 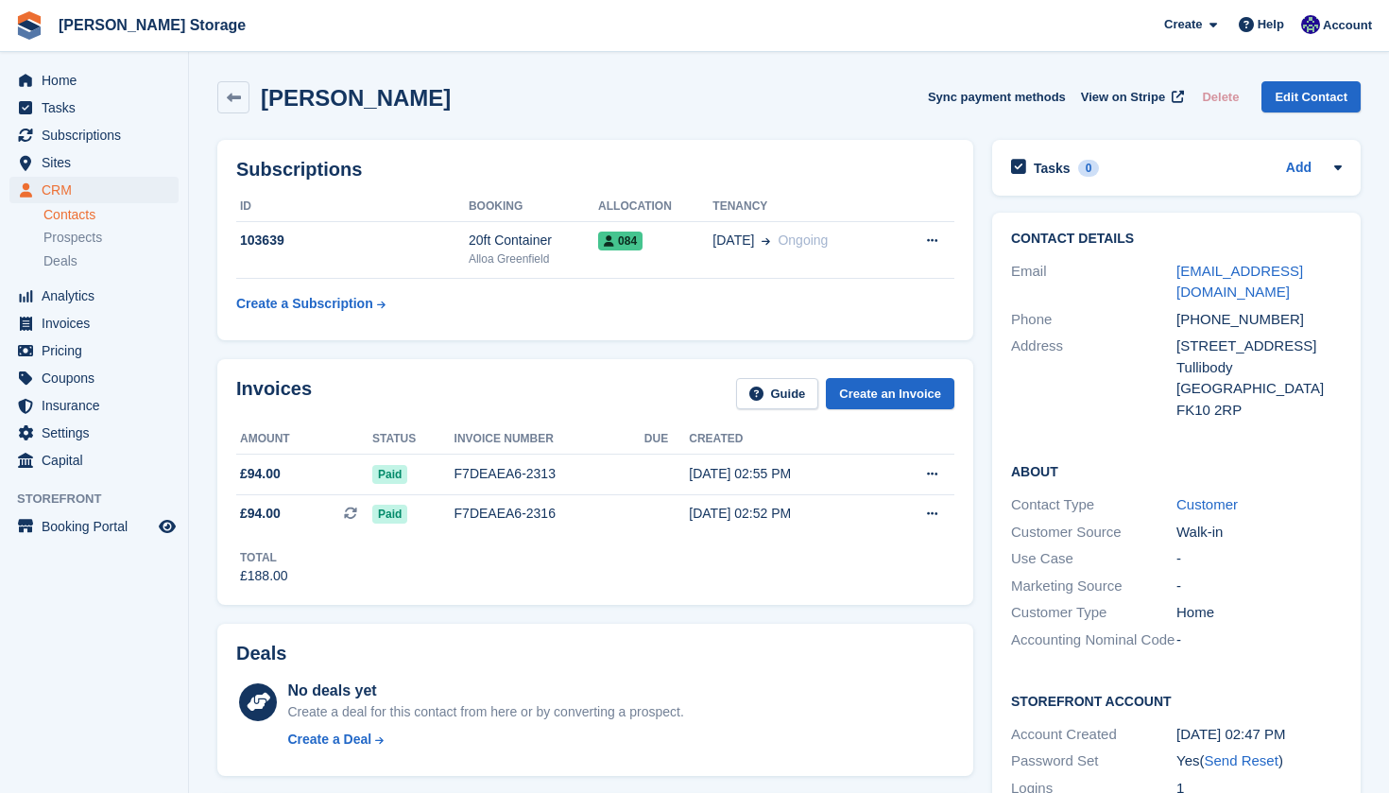 I want to click on div: F7DEAEA6-2313, so click(x=549, y=473).